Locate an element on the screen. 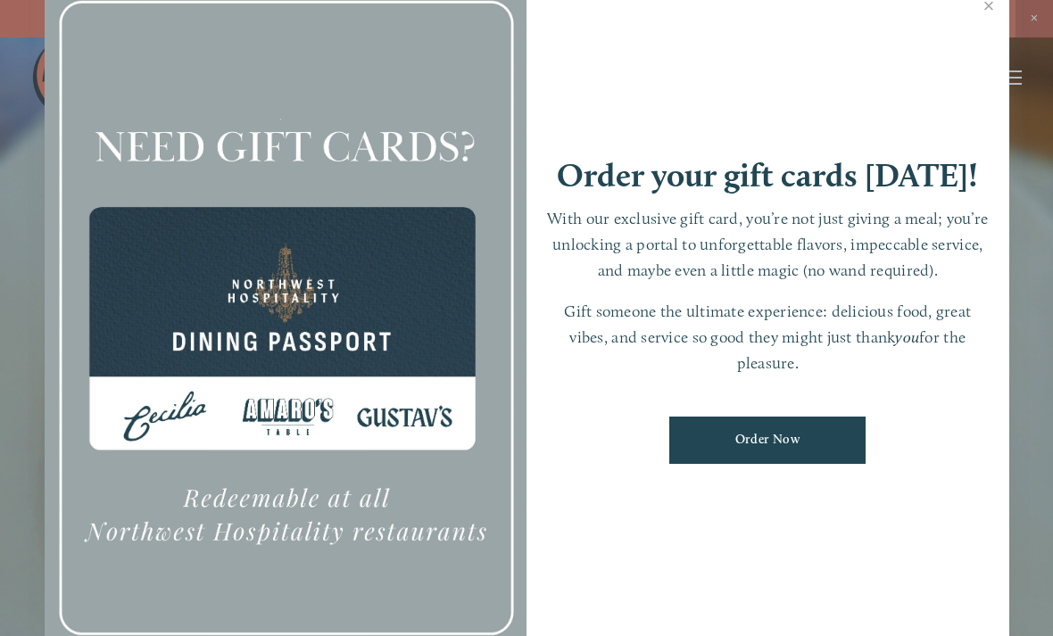 The height and width of the screenshot is (636, 1053). a: Order Now is located at coordinates (767, 440).